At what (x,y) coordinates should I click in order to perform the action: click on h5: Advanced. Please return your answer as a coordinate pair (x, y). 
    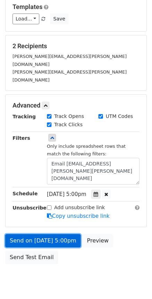
    Looking at the image, I should click on (76, 105).